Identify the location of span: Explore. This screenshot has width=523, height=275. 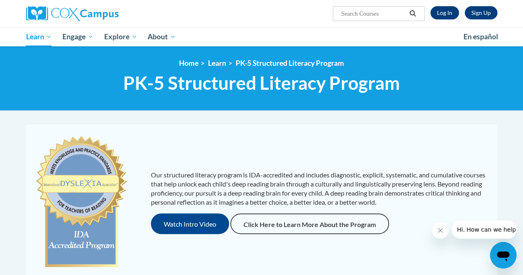
(121, 37).